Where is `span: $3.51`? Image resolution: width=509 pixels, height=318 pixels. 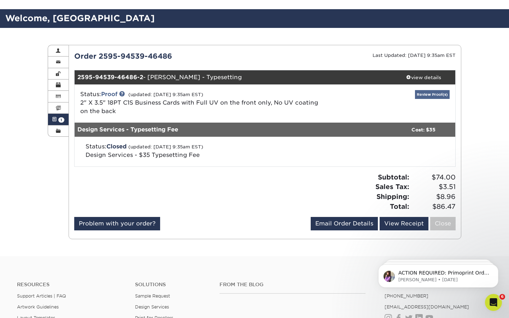
span: $3.51 is located at coordinates (433, 187).